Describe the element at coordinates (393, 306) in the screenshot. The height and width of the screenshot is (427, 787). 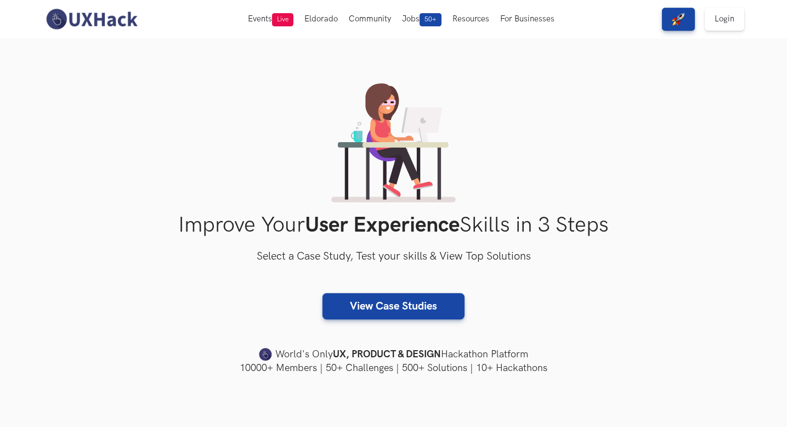
I see `a: View Case Studies` at that location.